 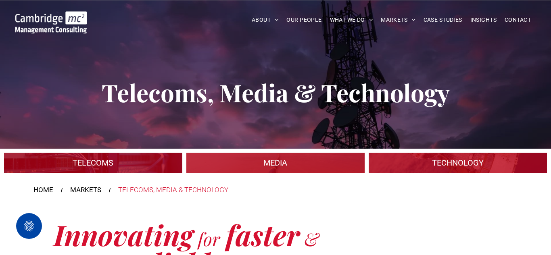 I want to click on a: Your Business Transformed | Cambridge Management Consulting, so click(x=51, y=17).